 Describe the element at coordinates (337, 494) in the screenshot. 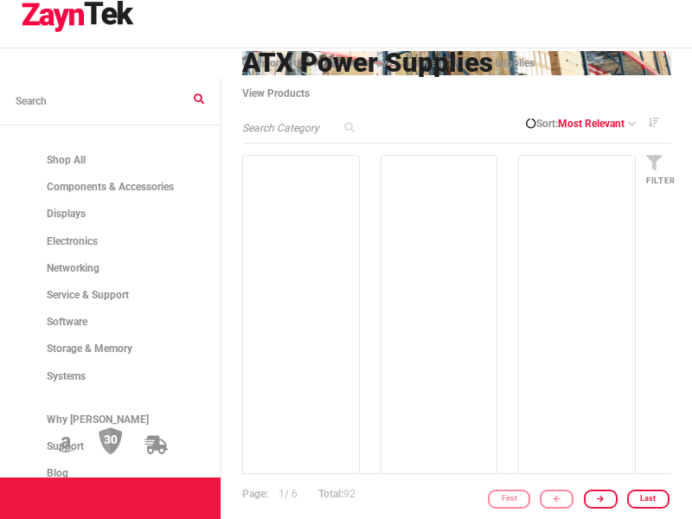

I see `p: 92` at that location.